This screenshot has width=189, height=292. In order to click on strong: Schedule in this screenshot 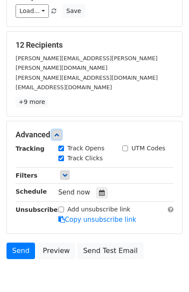, I will do `click(31, 191)`.